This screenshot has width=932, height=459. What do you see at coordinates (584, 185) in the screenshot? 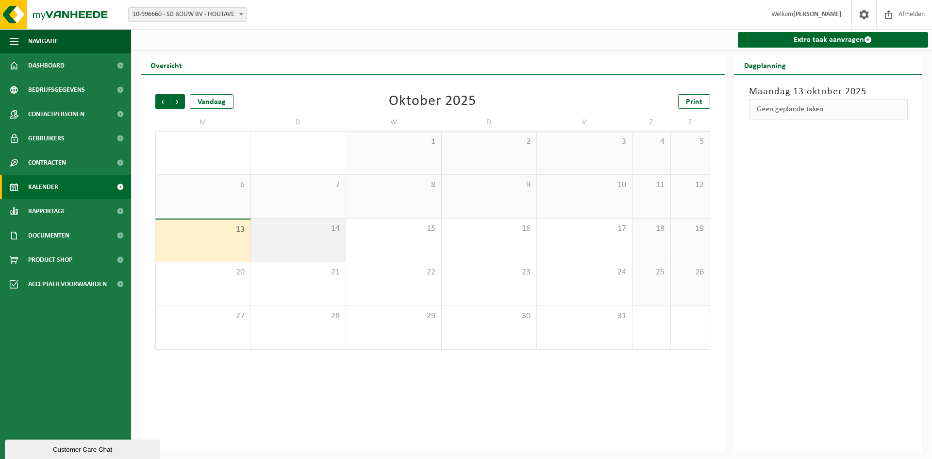
I see `span: 10` at bounding box center [584, 185].